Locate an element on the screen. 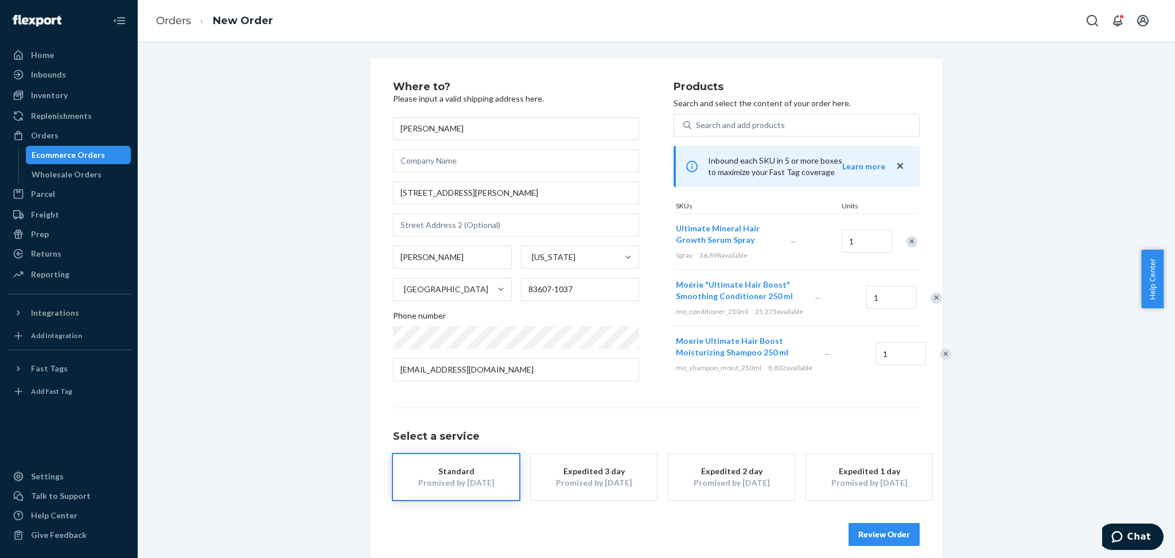  ol: breadcrumbs is located at coordinates (215, 21).